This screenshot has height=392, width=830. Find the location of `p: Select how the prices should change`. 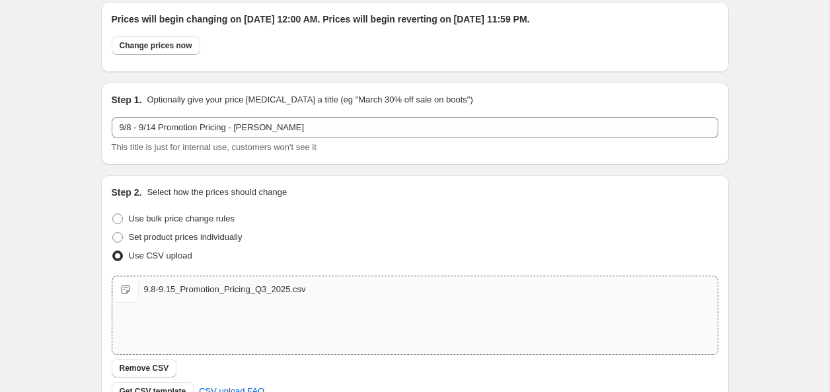

p: Select how the prices should change is located at coordinates (217, 192).